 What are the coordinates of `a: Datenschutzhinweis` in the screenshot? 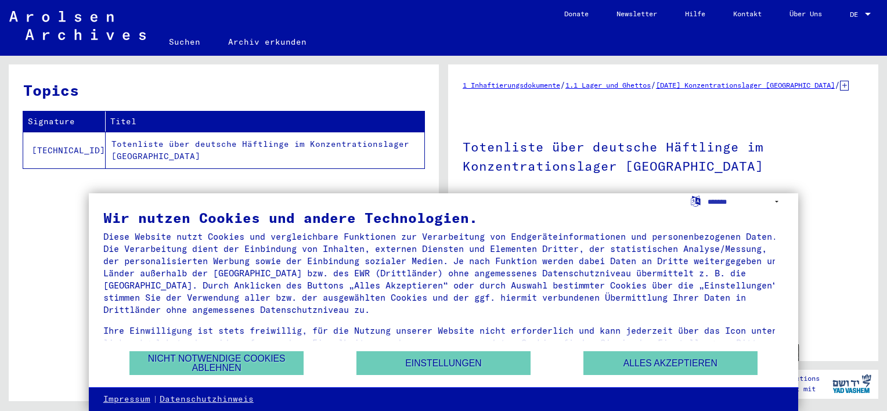 It's located at (207, 399).